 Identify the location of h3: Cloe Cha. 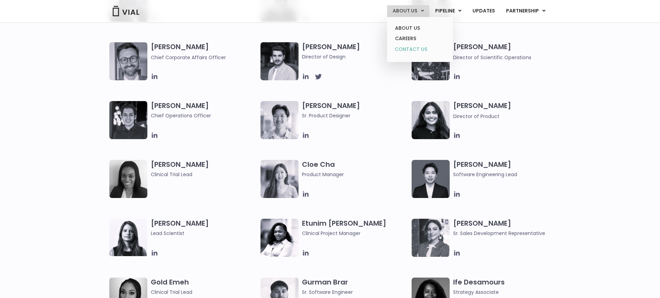
(355, 169).